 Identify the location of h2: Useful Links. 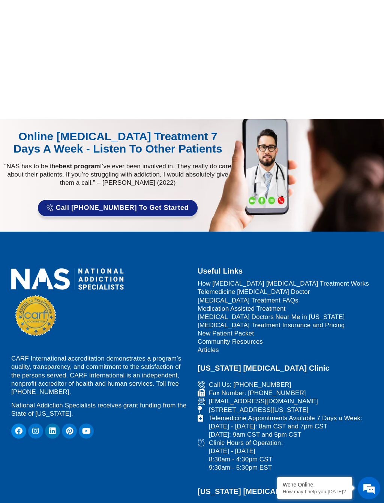
(287, 271).